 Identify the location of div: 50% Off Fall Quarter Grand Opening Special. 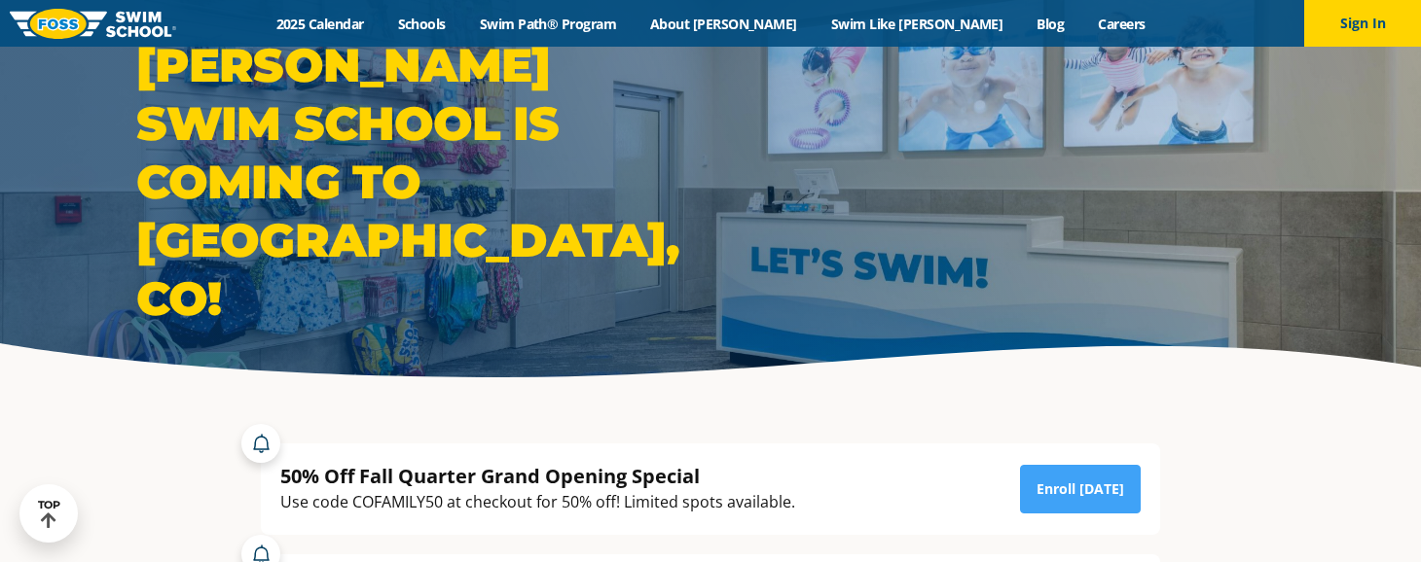
(537, 476).